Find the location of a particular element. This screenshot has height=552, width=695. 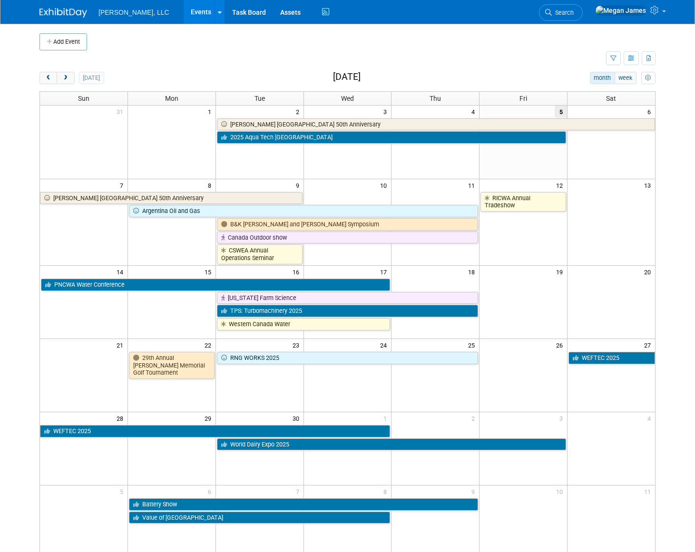

a: TPS: Turbomachinery 2025 is located at coordinates (347, 311).